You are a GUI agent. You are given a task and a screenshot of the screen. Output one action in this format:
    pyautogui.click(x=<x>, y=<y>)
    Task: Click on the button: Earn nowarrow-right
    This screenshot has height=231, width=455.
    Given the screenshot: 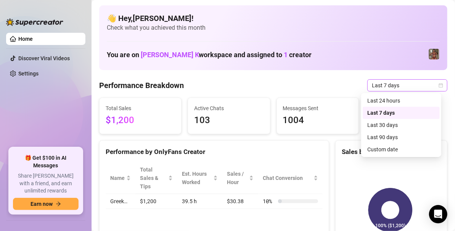 What is the action you would take?
    pyautogui.click(x=46, y=204)
    